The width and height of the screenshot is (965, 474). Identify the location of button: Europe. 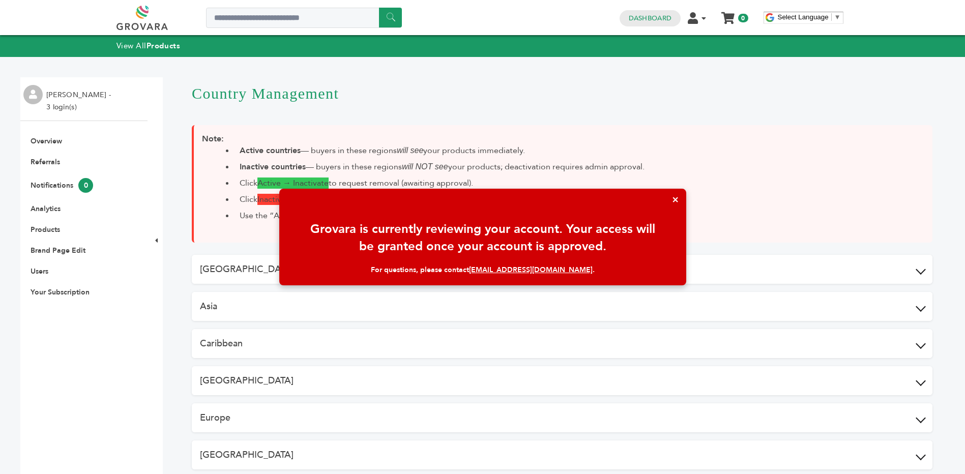
(562, 417).